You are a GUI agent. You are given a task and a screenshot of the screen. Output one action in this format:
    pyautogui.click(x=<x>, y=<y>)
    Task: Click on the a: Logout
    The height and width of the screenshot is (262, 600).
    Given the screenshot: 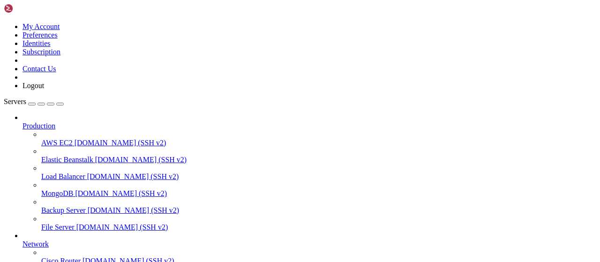 What is the action you would take?
    pyautogui.click(x=33, y=85)
    